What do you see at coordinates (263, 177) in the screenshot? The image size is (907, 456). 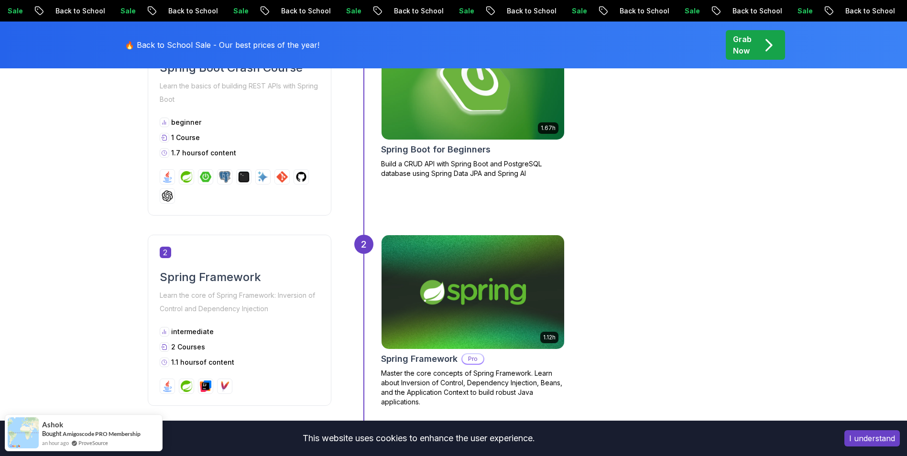 I see `img: ai logo` at bounding box center [263, 177].